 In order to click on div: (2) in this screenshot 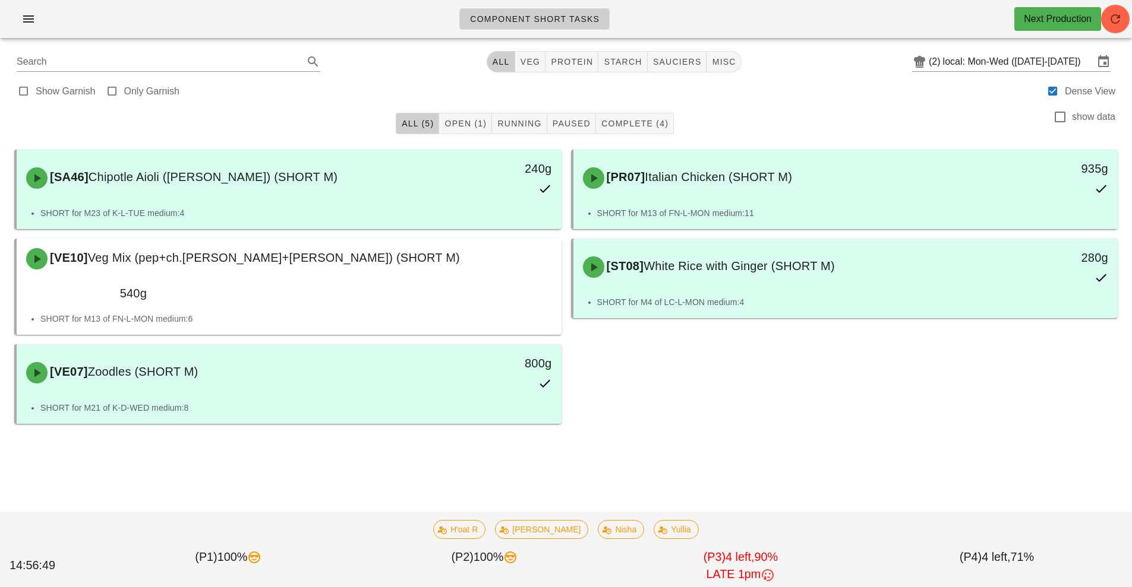, I will do `click(936, 62)`.